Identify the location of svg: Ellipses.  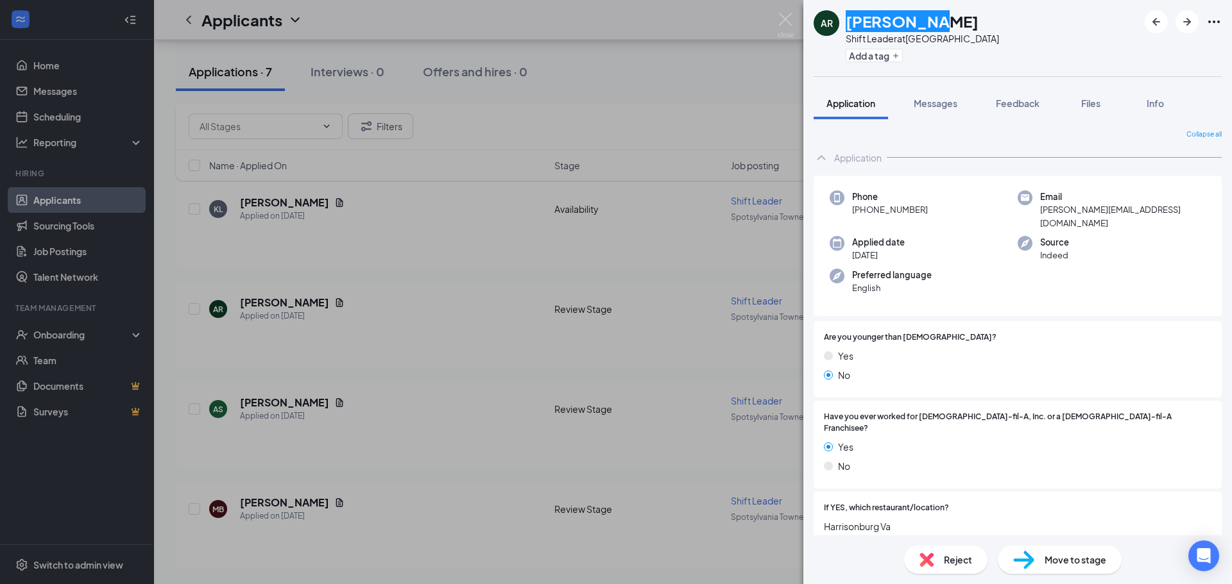
(1214, 22).